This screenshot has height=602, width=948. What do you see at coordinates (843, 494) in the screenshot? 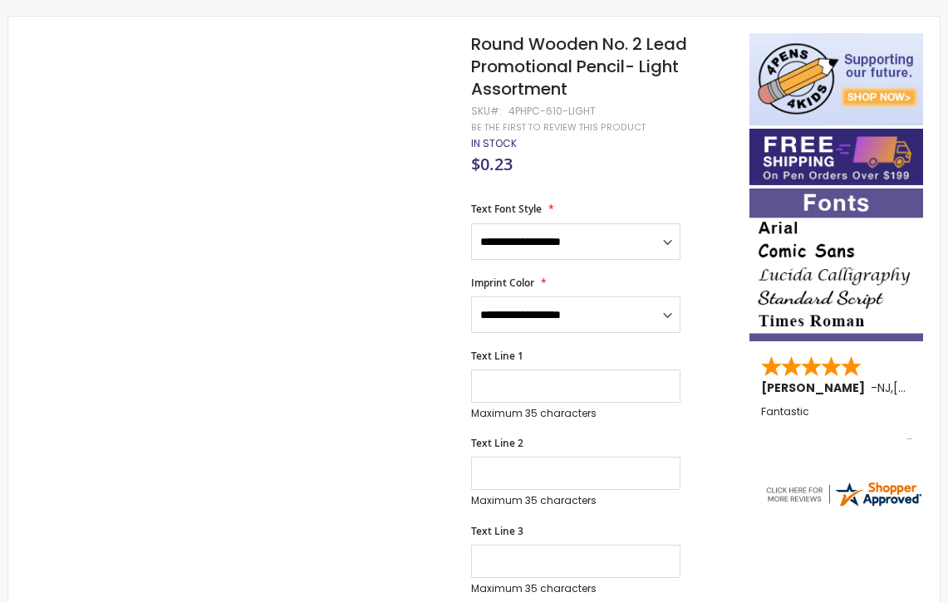
I see `img: 4pens.com widget logo` at bounding box center [843, 494].